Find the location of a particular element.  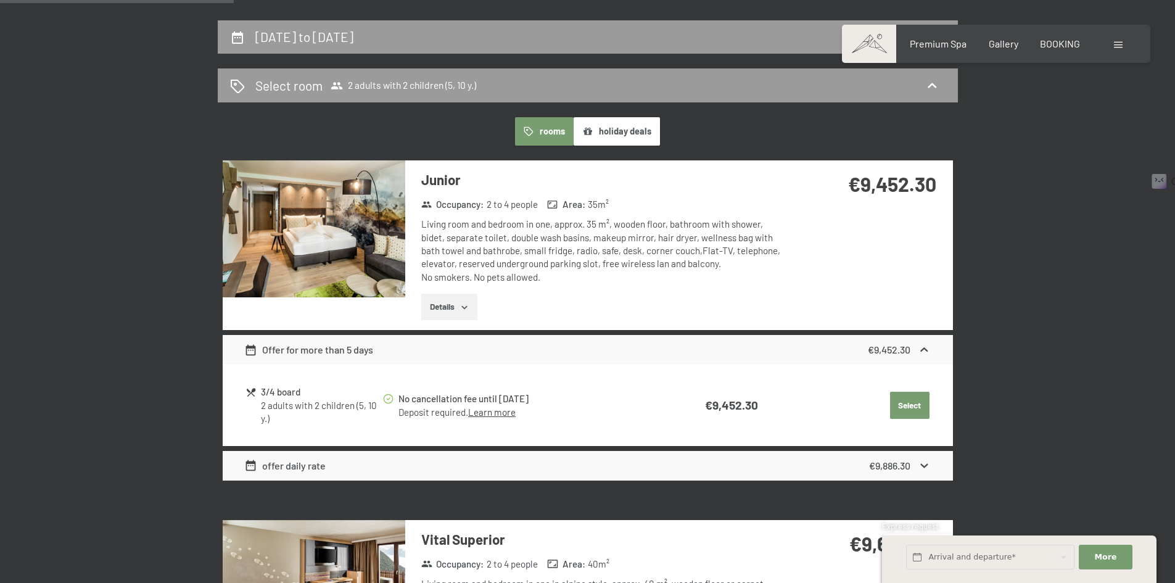

div: Offer for more than 5 days is located at coordinates (308, 350).